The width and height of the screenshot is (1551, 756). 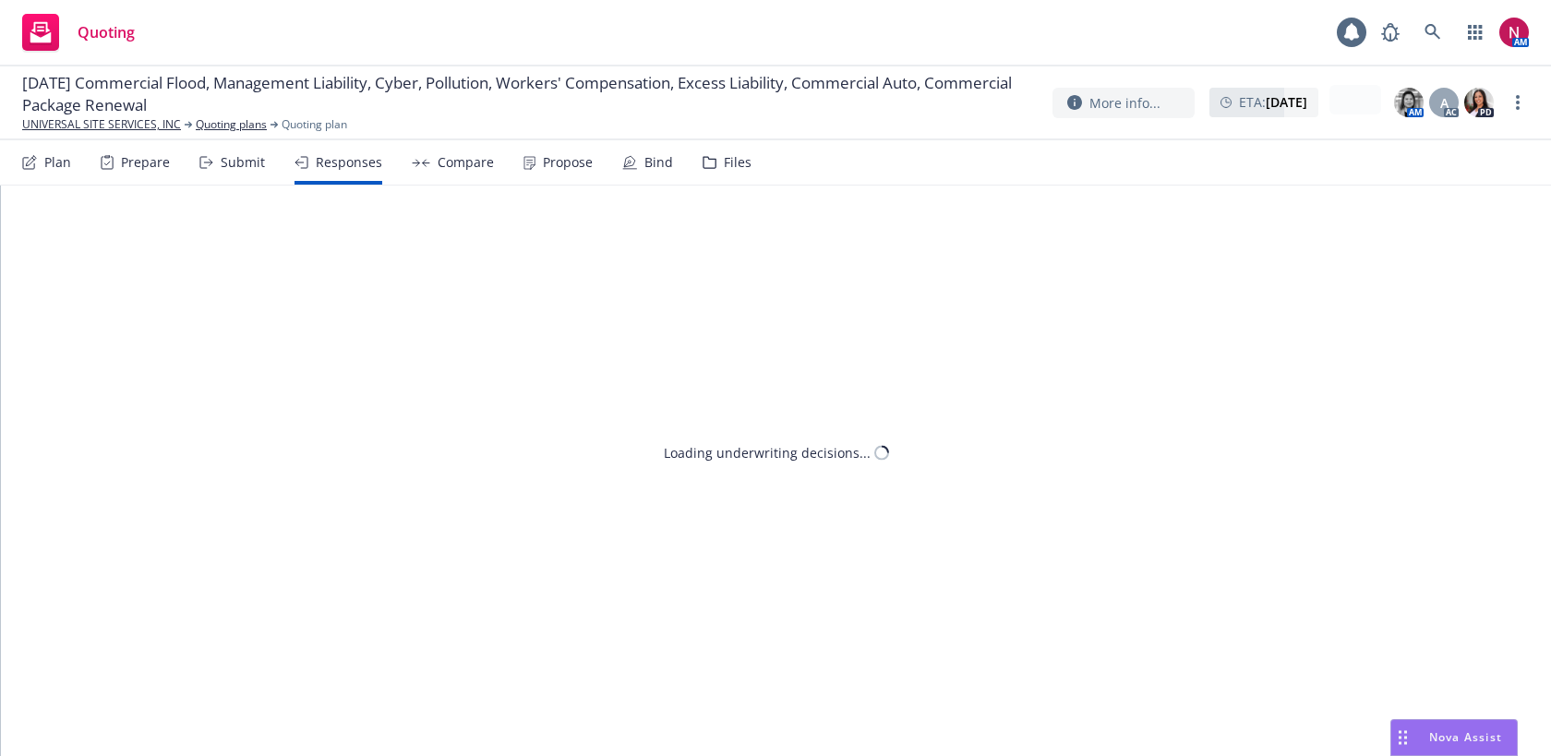 I want to click on div: Bind, so click(x=658, y=162).